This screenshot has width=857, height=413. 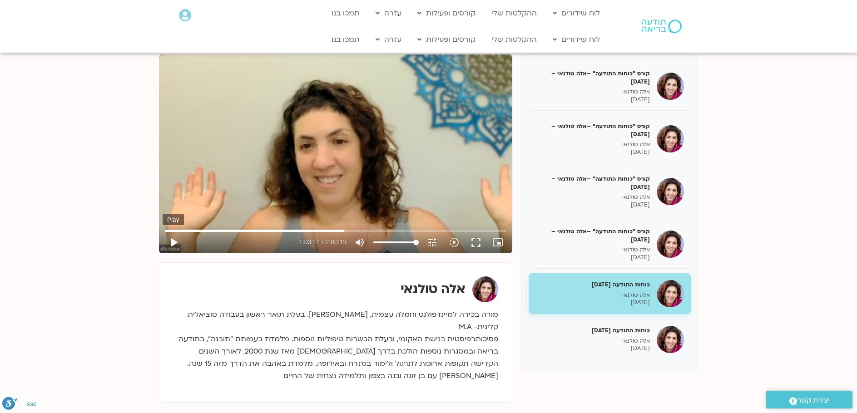 What do you see at coordinates (433, 289) in the screenshot?
I see `strong: אלה טולנאי` at bounding box center [433, 289].